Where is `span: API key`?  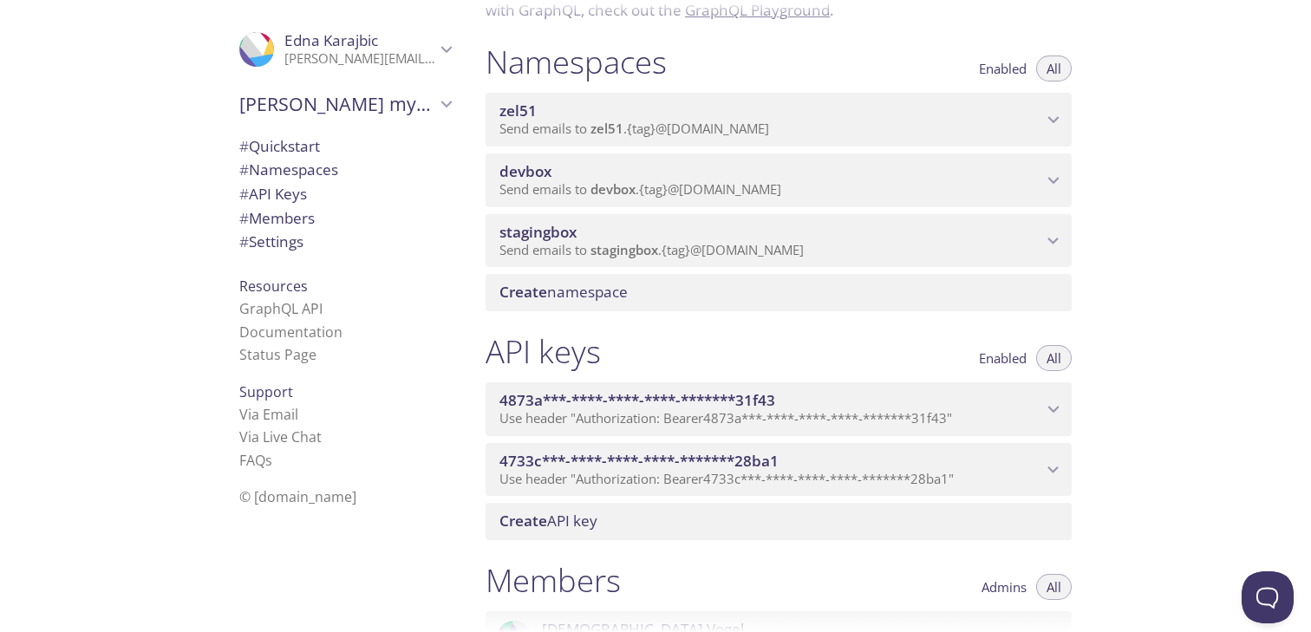 span: API key is located at coordinates (548, 520).